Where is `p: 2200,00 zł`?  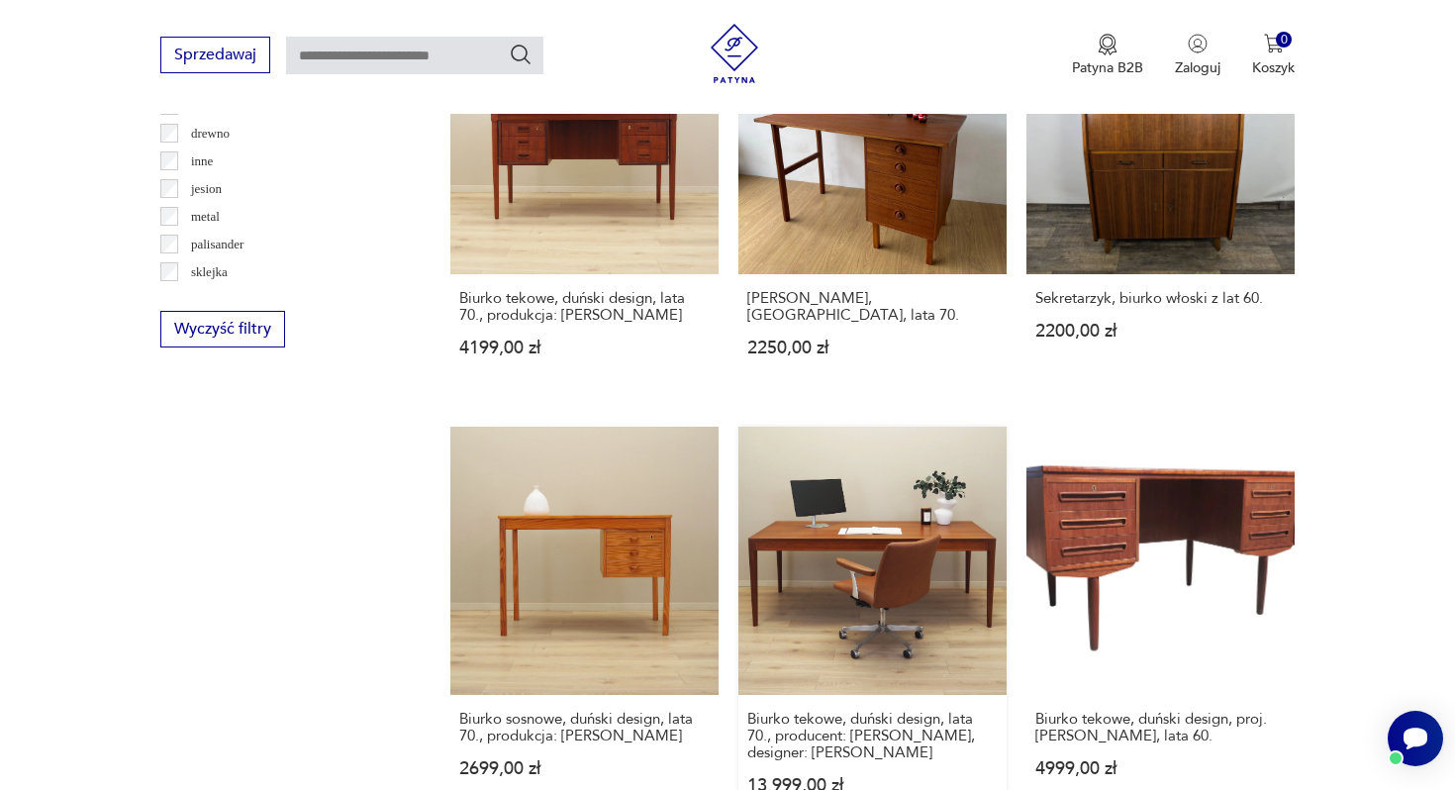 p: 2200,00 zł is located at coordinates (1160, 331).